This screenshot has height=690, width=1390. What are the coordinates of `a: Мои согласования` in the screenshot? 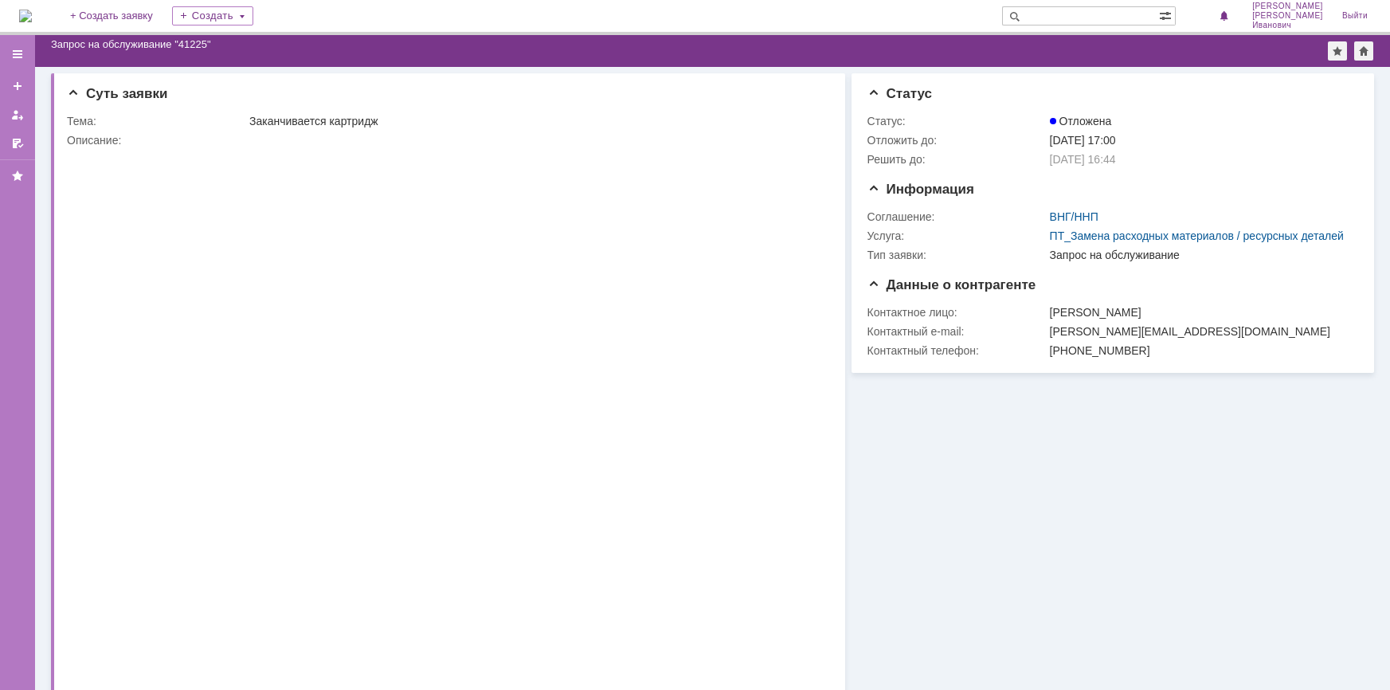 It's located at (18, 143).